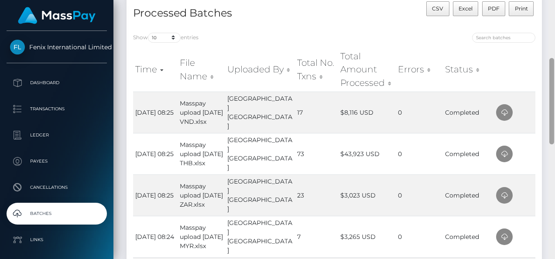 The width and height of the screenshot is (555, 259). I want to click on a: Cancellations, so click(57, 188).